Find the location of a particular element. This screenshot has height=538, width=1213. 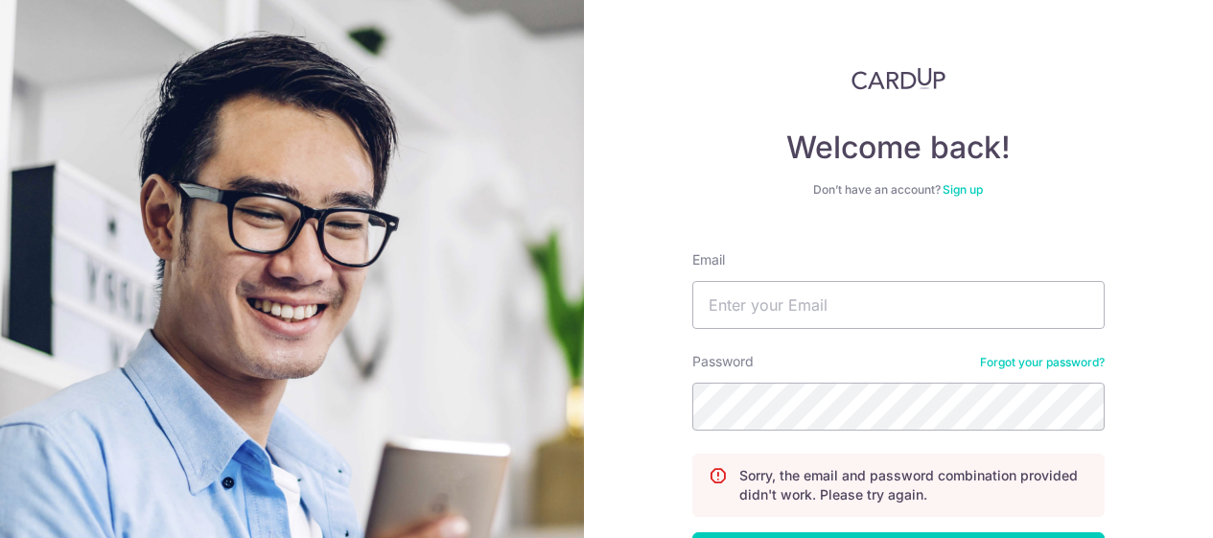

img: CardUp Logo is located at coordinates (899, 79).